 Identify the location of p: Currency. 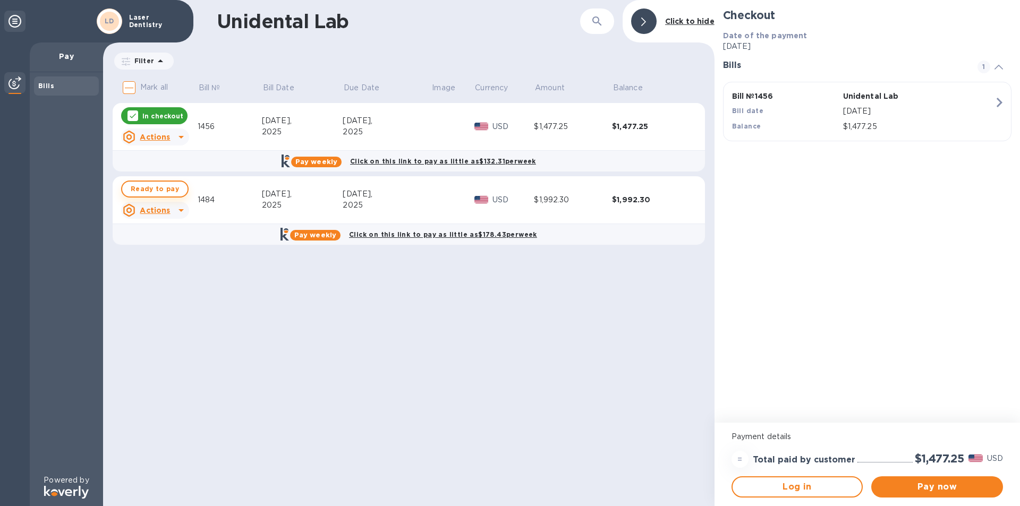
(491, 88).